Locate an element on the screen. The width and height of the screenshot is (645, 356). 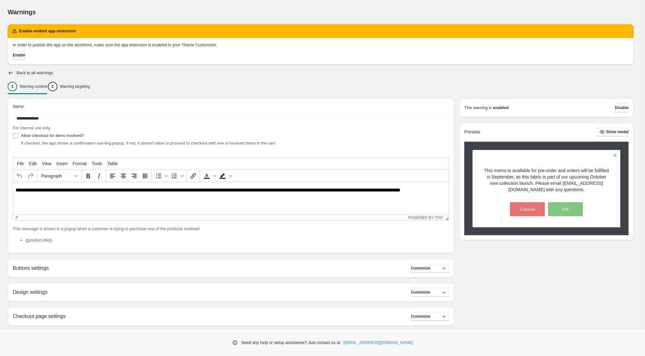
span: Enable is located at coordinates (19, 55).